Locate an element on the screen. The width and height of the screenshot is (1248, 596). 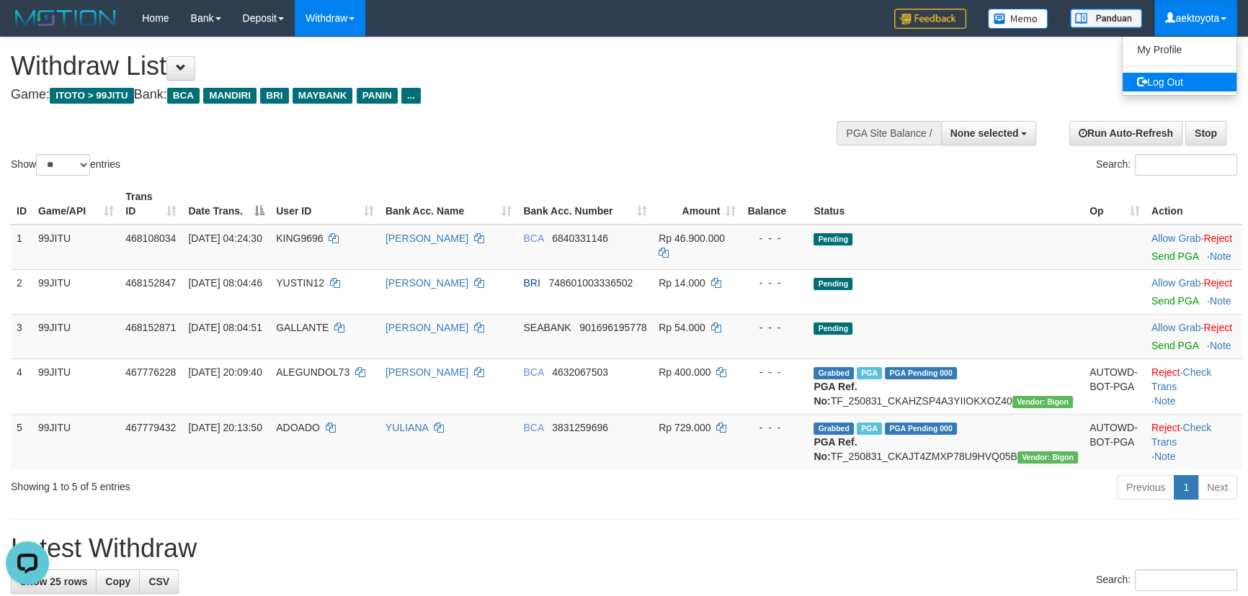
th: Trans ID: activate to sort column ascending is located at coordinates (151, 204).